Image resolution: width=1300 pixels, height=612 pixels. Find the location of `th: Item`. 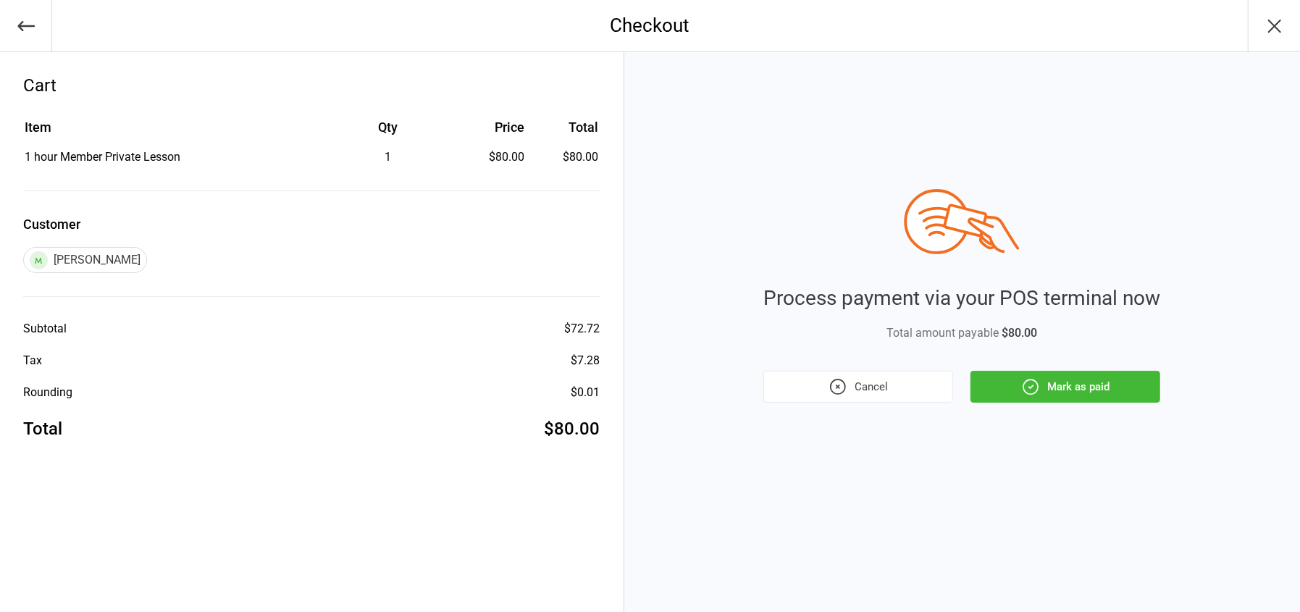

th: Item is located at coordinates (174, 132).